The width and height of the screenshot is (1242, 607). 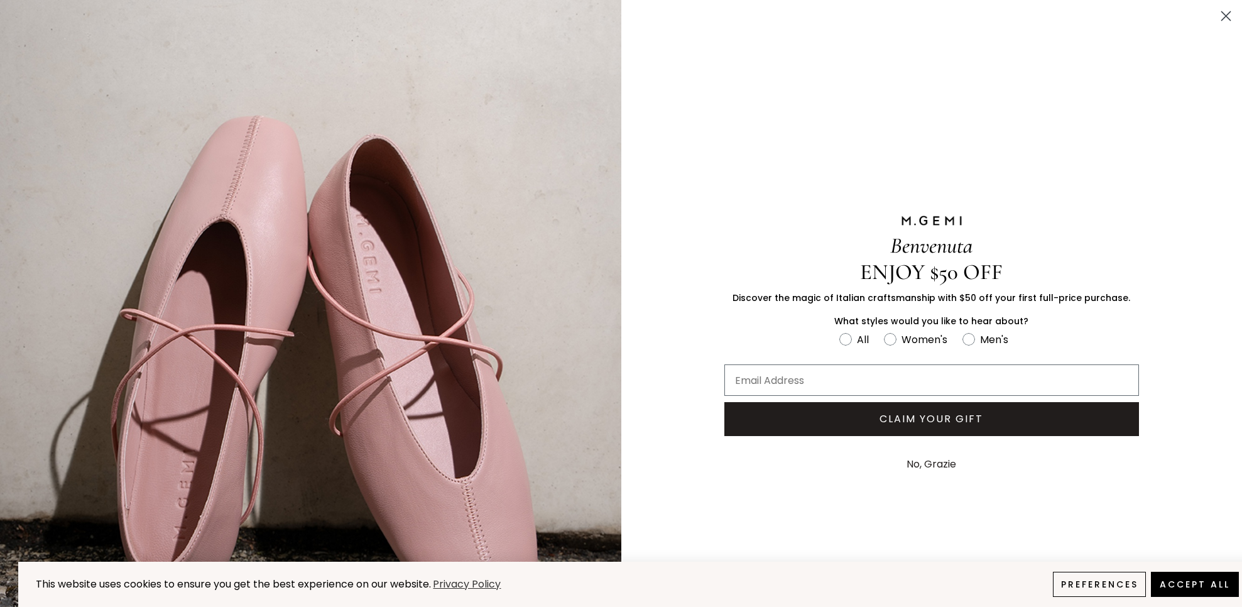 What do you see at coordinates (931, 246) in the screenshot?
I see `span: Benvenuta` at bounding box center [931, 246].